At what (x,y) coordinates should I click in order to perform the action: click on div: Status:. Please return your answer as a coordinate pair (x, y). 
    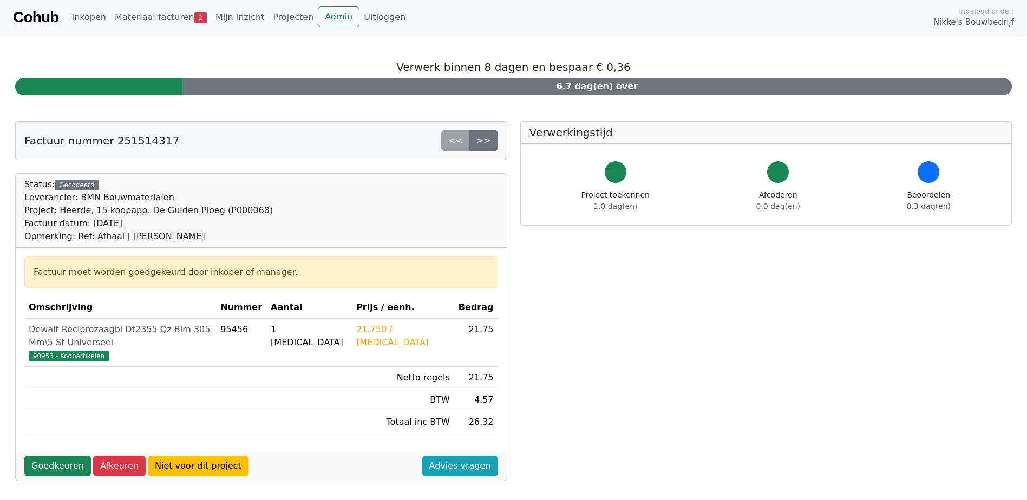
    Looking at the image, I should click on (148, 211).